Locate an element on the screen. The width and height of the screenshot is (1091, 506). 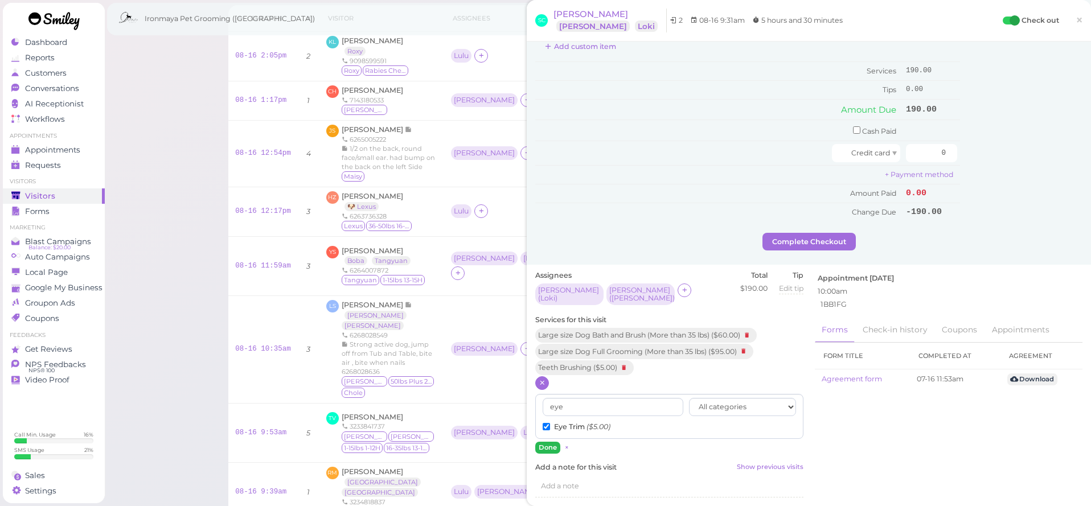
span: Lila is located at coordinates (411, 437).